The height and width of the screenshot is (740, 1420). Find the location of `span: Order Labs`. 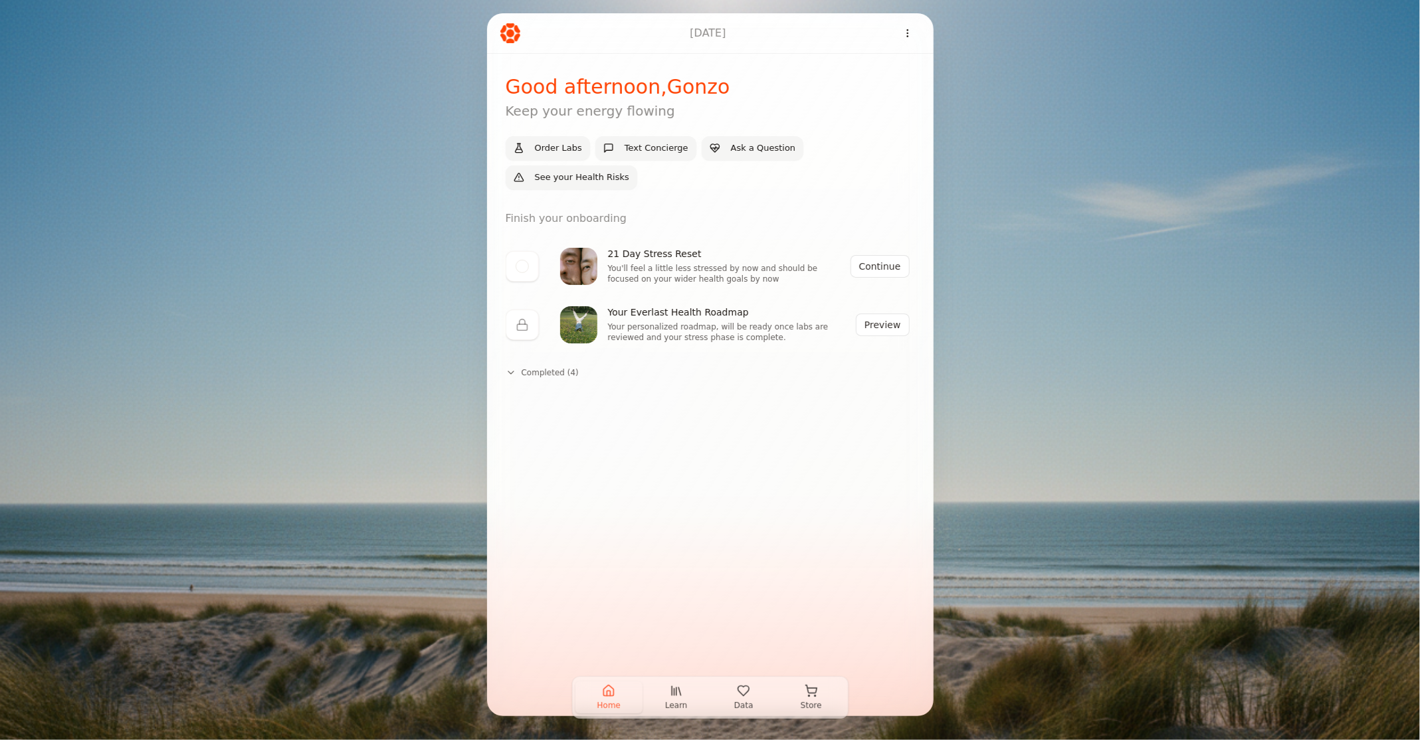

span: Order Labs is located at coordinates (558, 148).